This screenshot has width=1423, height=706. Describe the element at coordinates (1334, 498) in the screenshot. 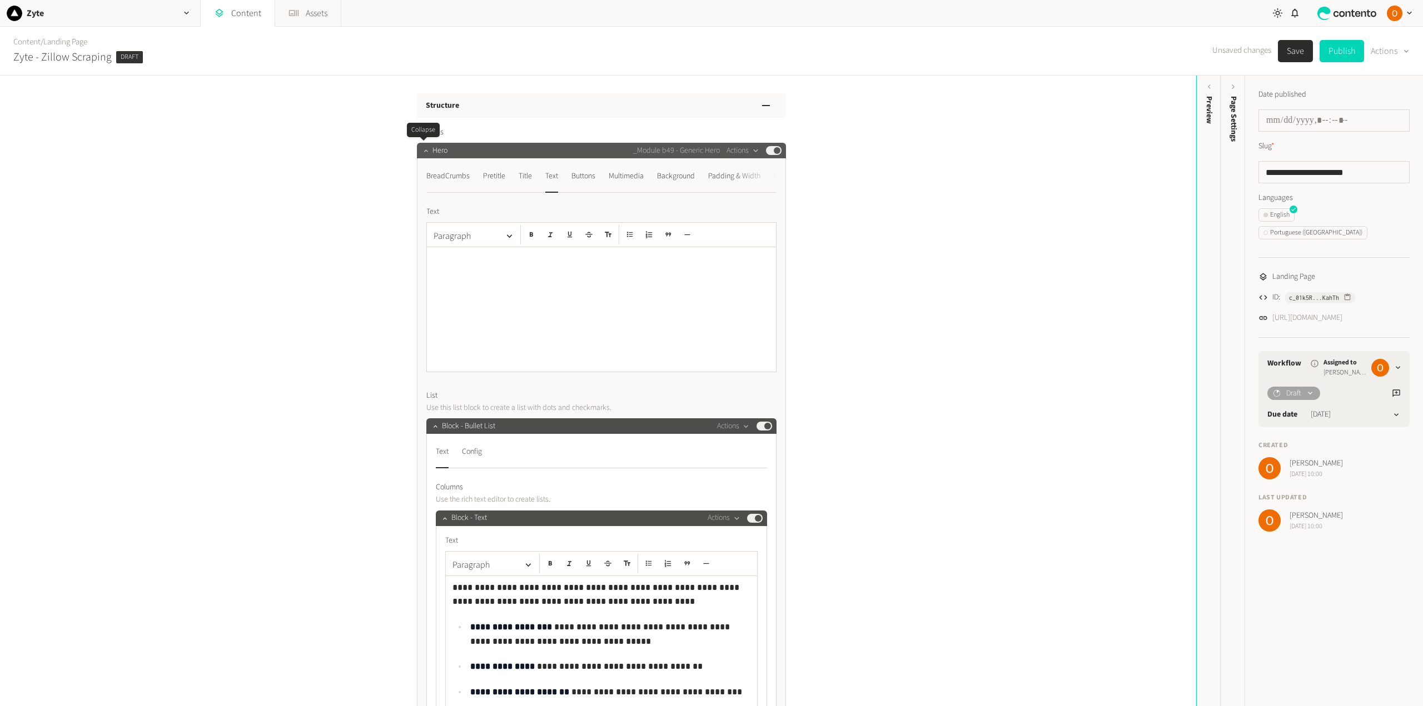

I see `h4: Last updated` at that location.